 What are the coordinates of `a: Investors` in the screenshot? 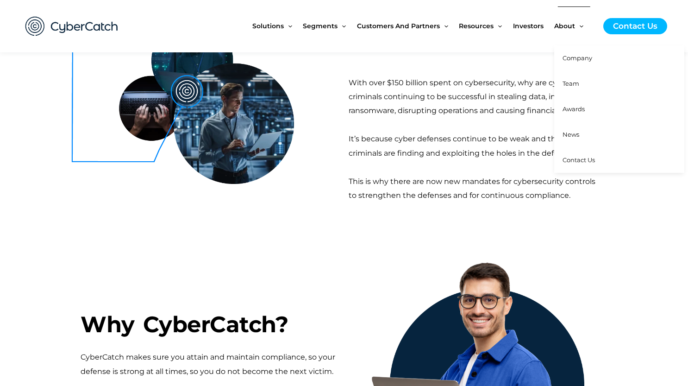 It's located at (534, 26).